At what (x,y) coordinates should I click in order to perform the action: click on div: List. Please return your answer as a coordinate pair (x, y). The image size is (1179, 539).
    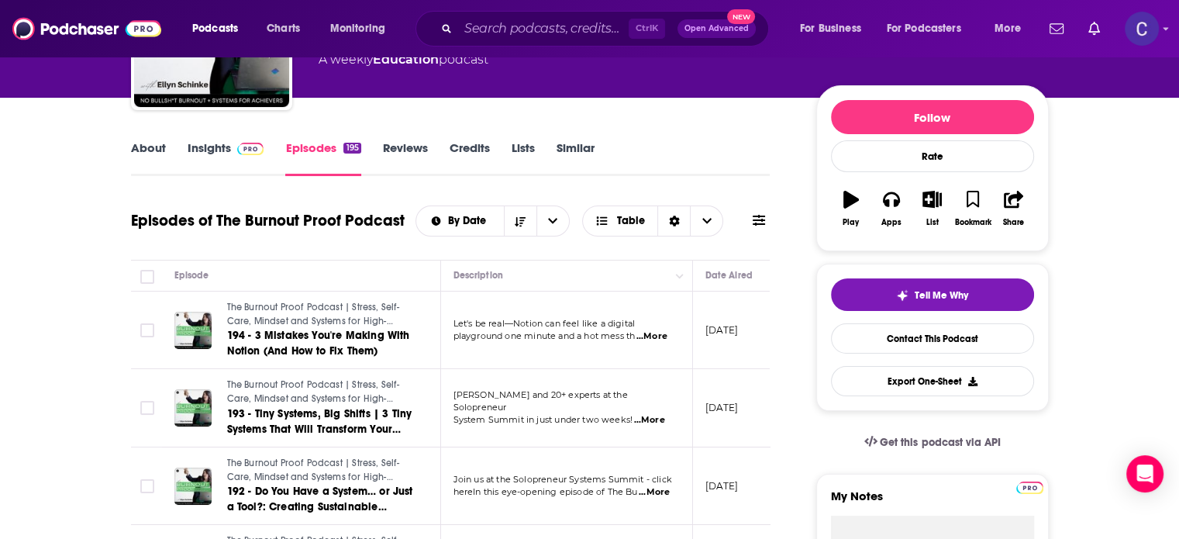
    Looking at the image, I should click on (933, 223).